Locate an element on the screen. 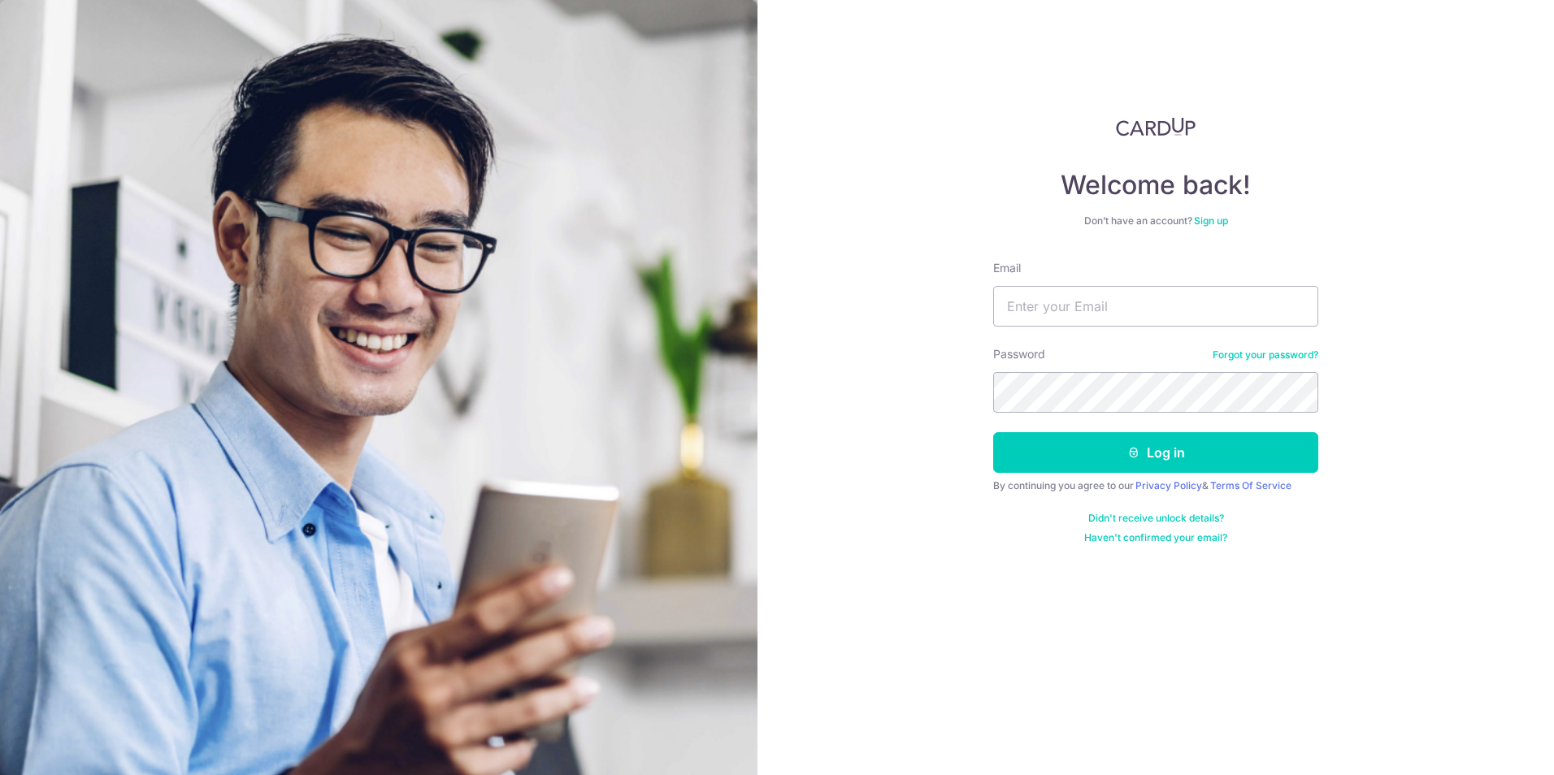 The height and width of the screenshot is (775, 1554). a: Forgot your password? is located at coordinates (1265, 355).